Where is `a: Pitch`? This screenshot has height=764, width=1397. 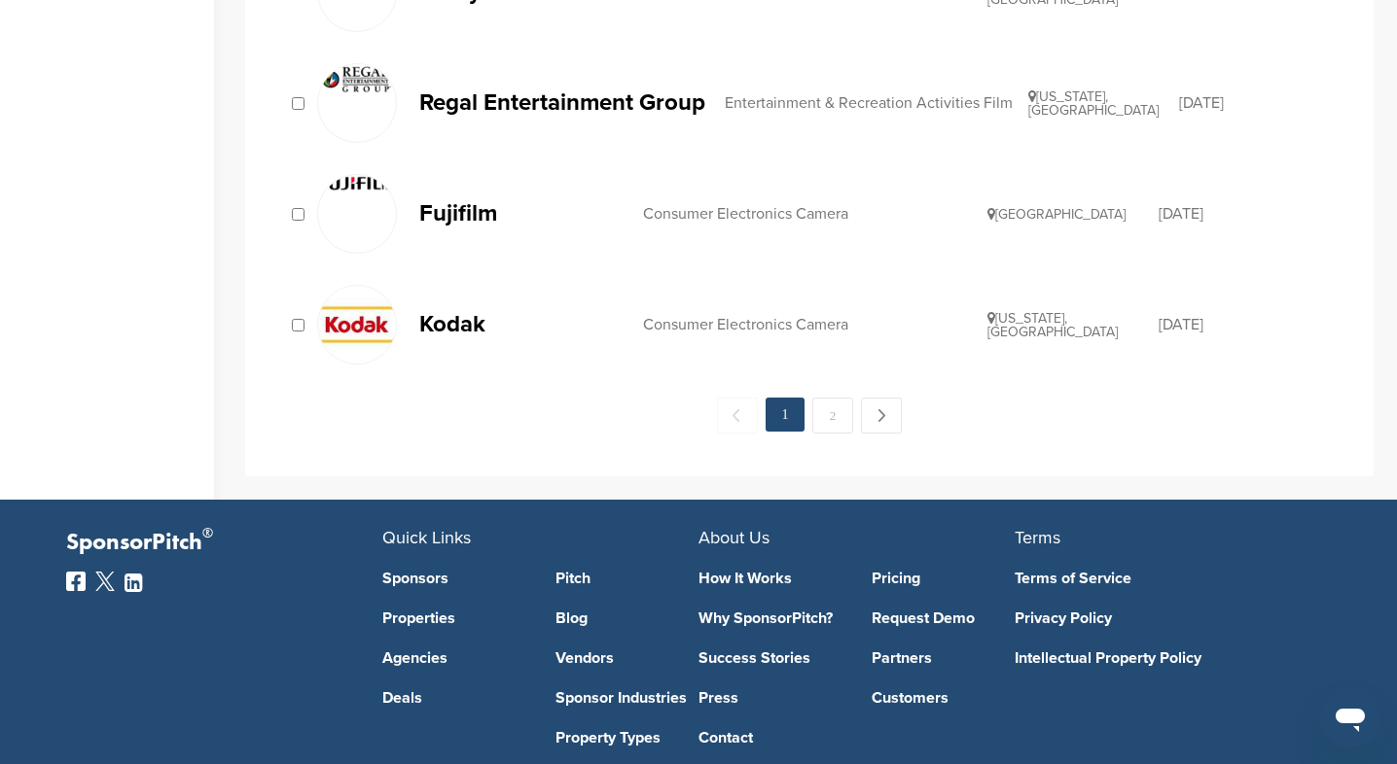 a: Pitch is located at coordinates (627, 579).